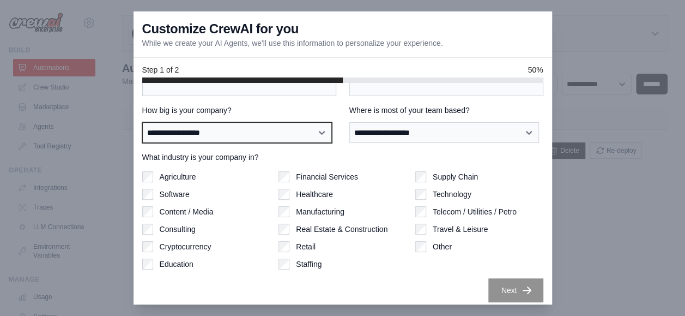 The image size is (685, 316). What do you see at coordinates (178, 229) in the screenshot?
I see `label: Consulting` at bounding box center [178, 229].